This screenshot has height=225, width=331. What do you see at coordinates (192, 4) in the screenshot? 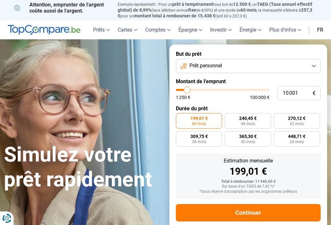
I see `span: prêt à tempérament` at bounding box center [192, 4].